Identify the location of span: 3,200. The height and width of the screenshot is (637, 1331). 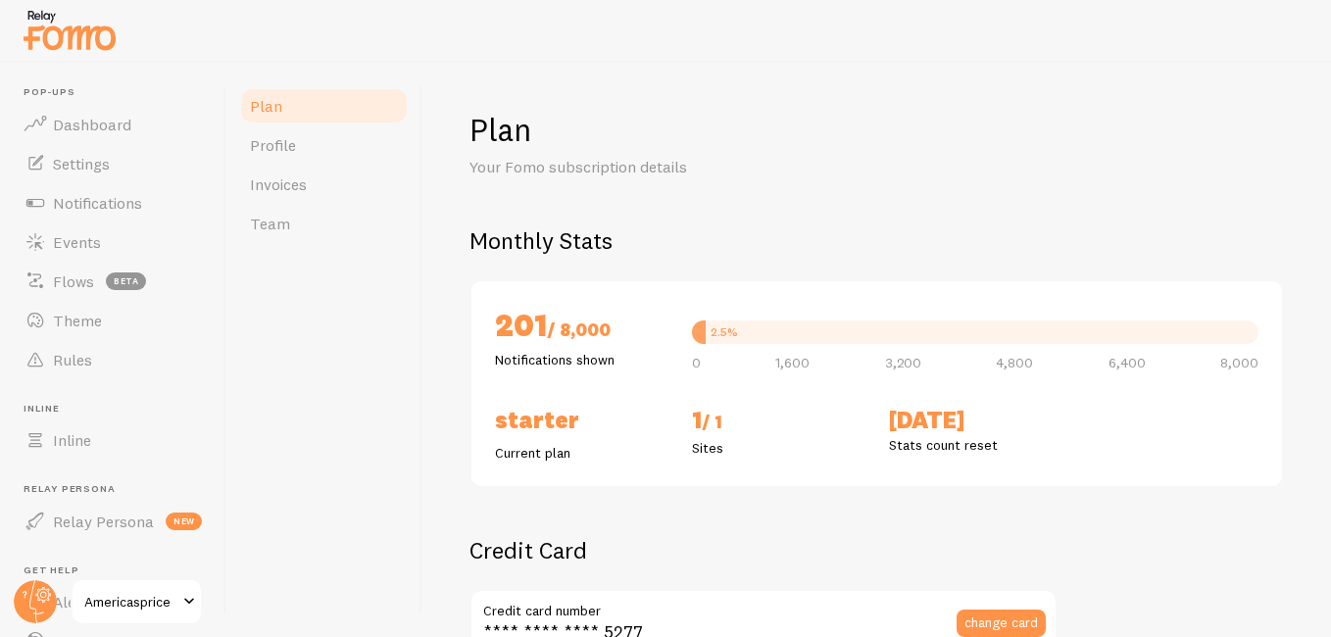
(902, 363).